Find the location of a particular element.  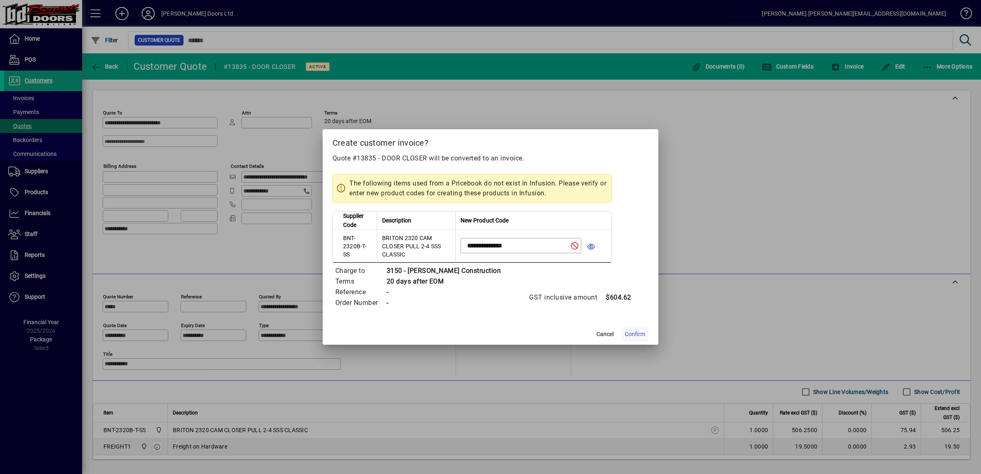

td: $604.62 is located at coordinates (622, 298).